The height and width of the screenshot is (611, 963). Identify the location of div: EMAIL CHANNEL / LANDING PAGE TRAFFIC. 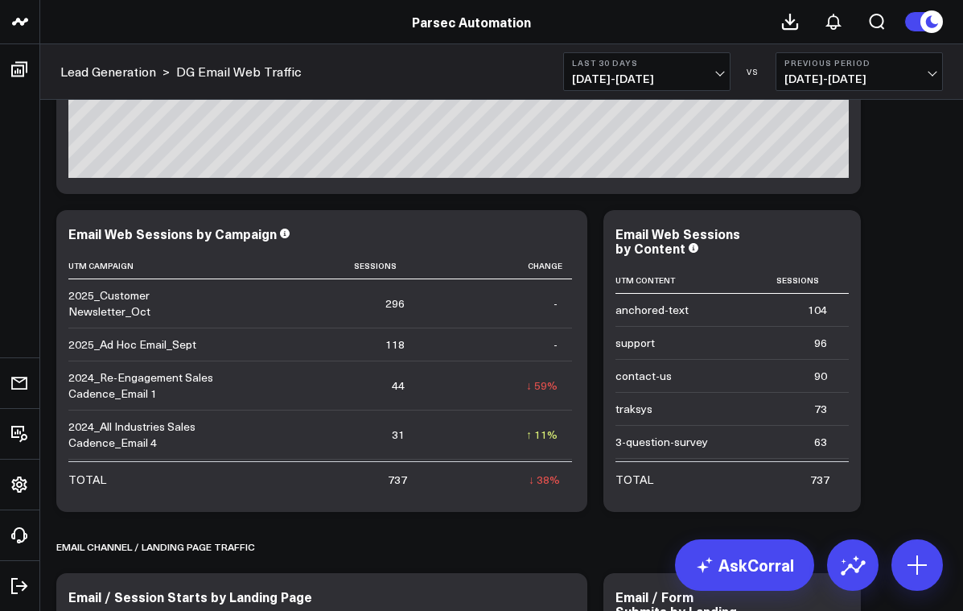
(155, 546).